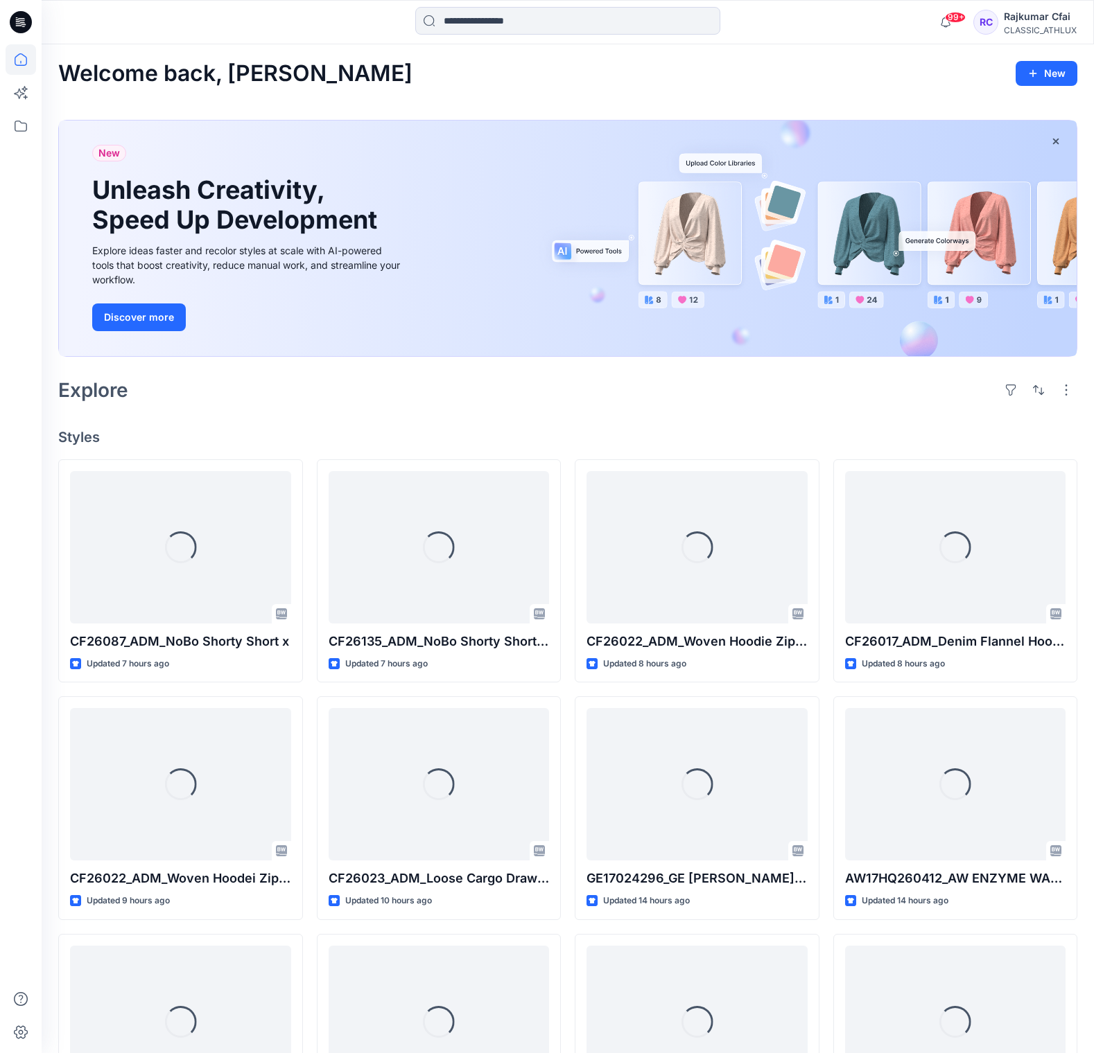 Image resolution: width=1094 pixels, height=1053 pixels. I want to click on div: CLASSIC_ATHLUX, so click(1040, 30).